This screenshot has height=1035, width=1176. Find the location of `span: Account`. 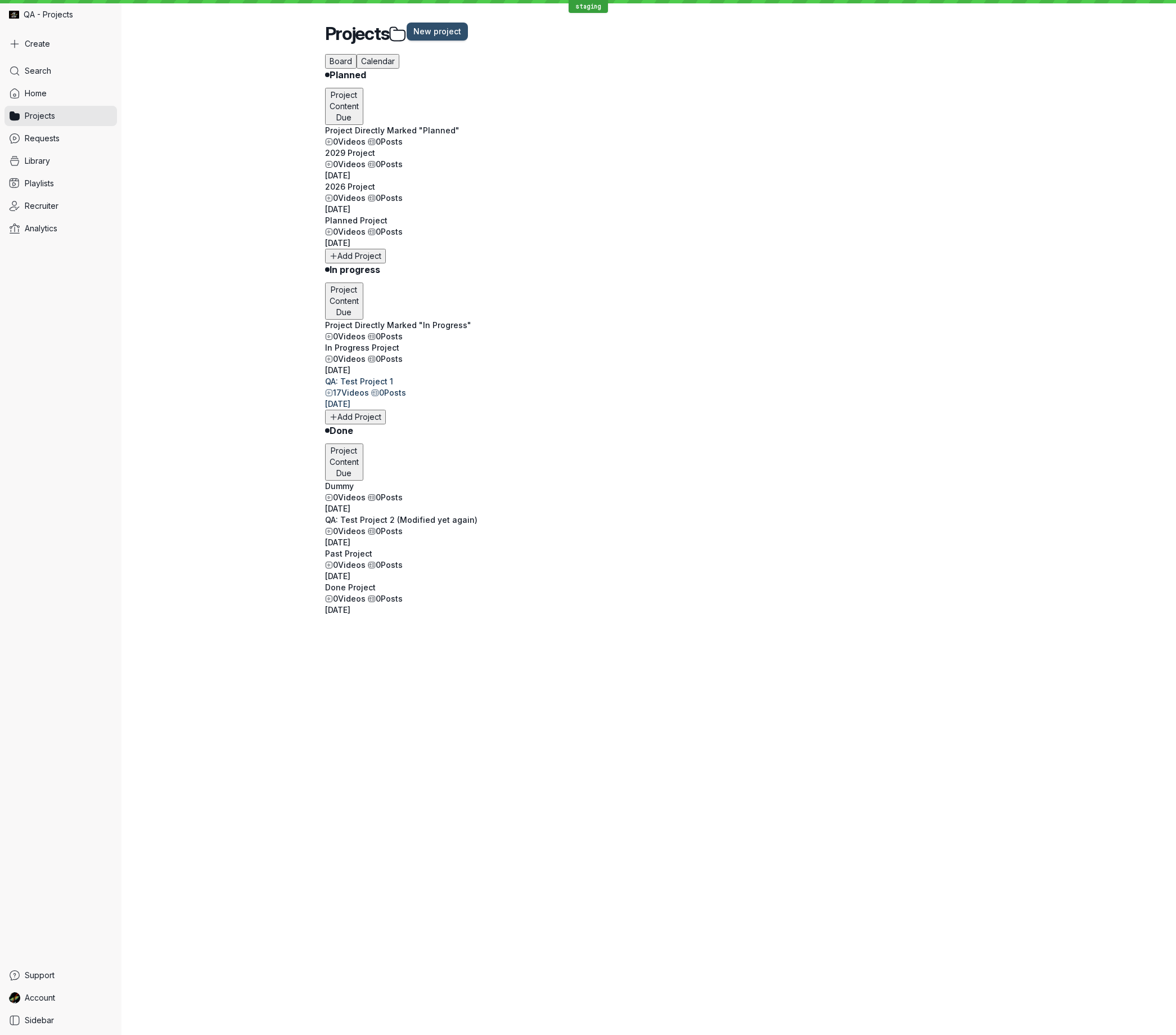

span: Account is located at coordinates (39, 997).